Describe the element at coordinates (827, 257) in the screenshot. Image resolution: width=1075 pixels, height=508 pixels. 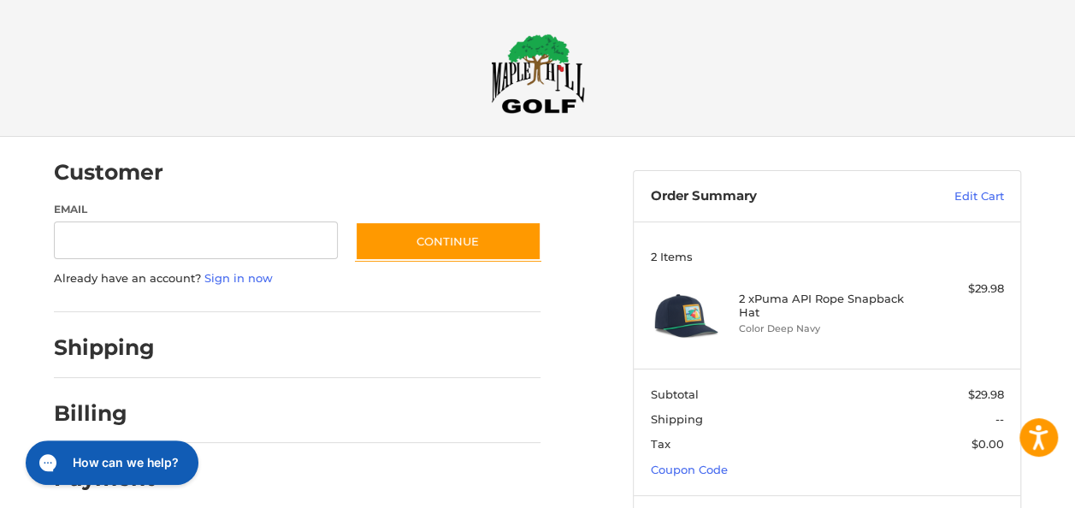
I see `h3: 2 Items` at that location.